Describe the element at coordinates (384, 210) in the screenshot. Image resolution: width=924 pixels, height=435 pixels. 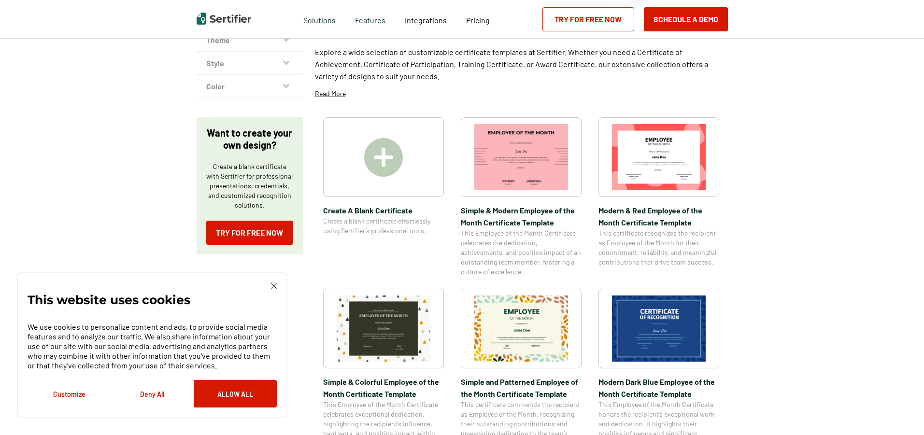
I see `span: Create A Blank Certificate` at that location.